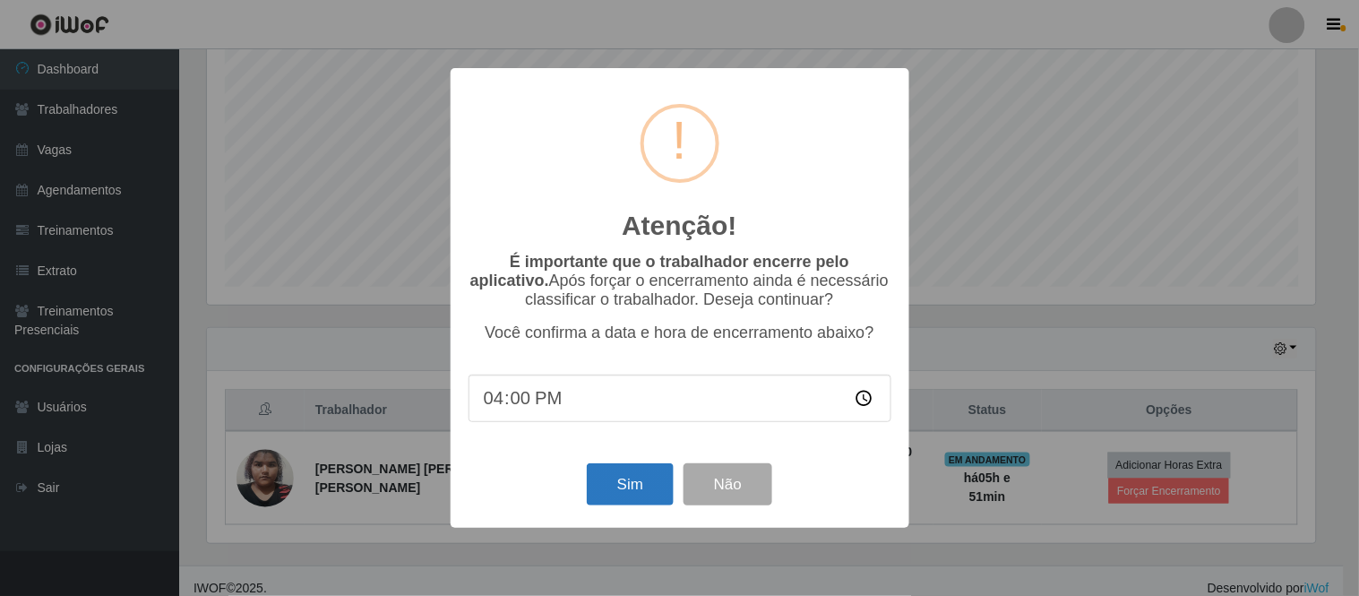 Image resolution: width=1359 pixels, height=596 pixels. Describe the element at coordinates (728, 484) in the screenshot. I see `button: Não` at that location.